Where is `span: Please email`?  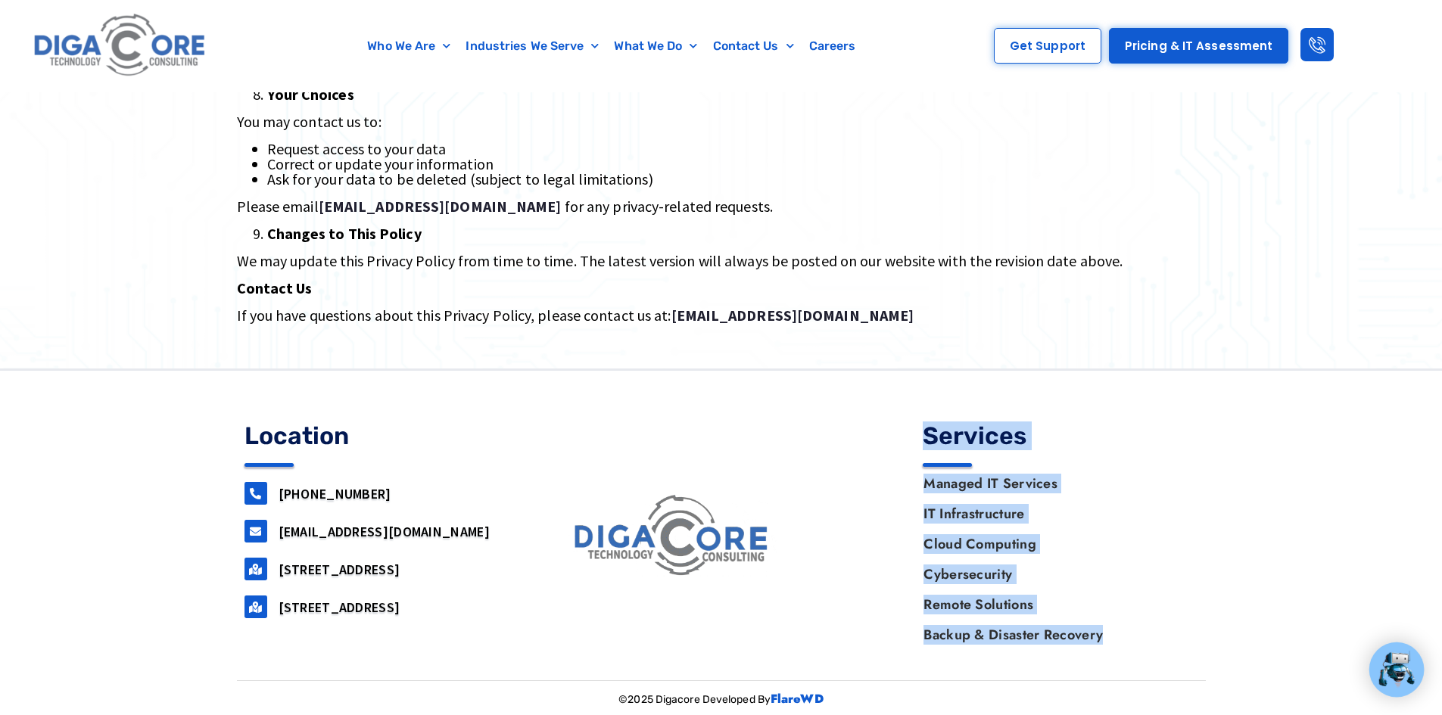 span: Please email is located at coordinates (278, 206).